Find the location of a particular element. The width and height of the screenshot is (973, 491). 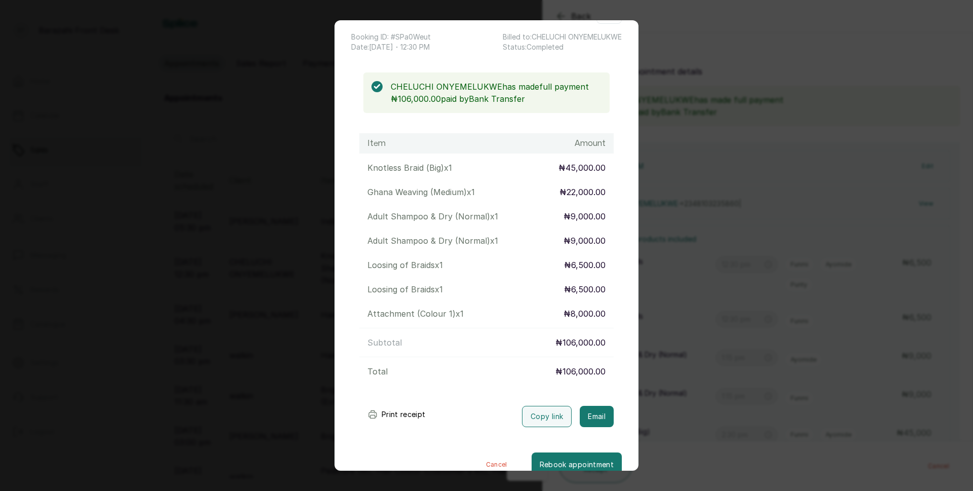

p: Attachment (Colour 1) x 1 is located at coordinates (416, 314).